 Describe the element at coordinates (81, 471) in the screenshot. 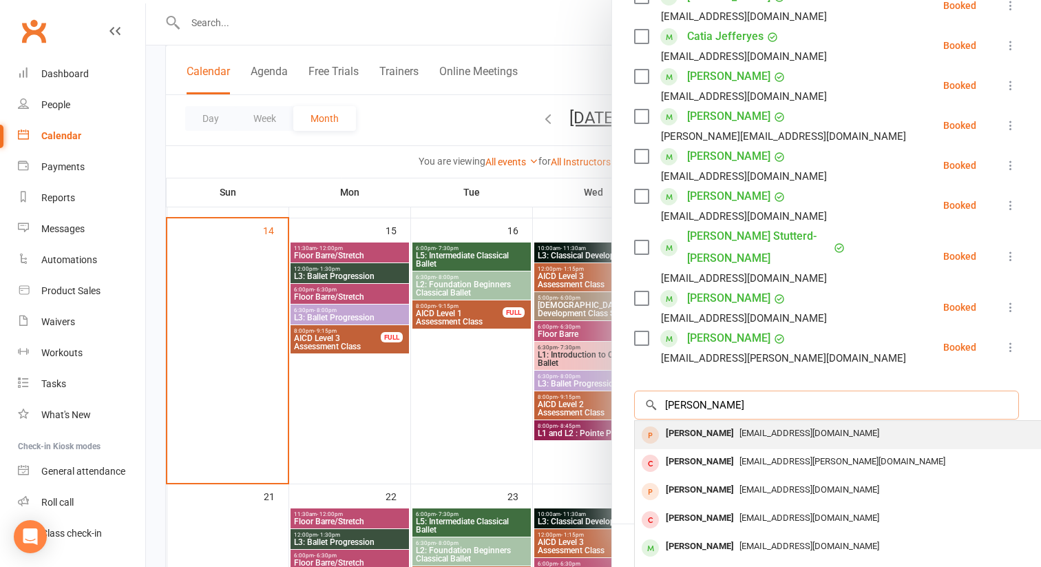

I see `a: General attendance kiosk mode` at that location.